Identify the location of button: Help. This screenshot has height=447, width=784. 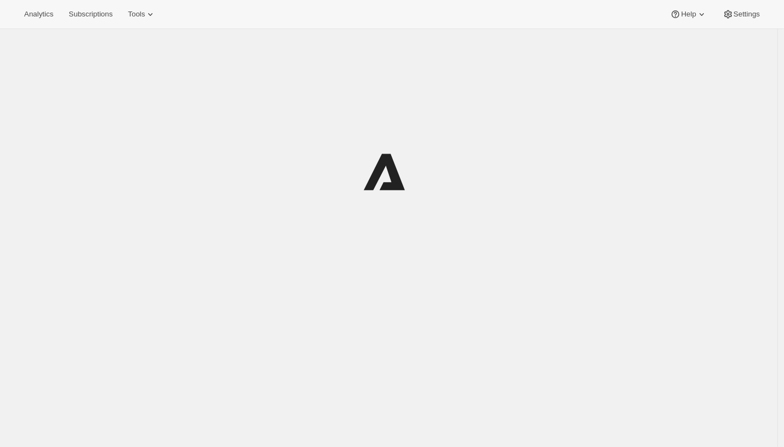
(688, 14).